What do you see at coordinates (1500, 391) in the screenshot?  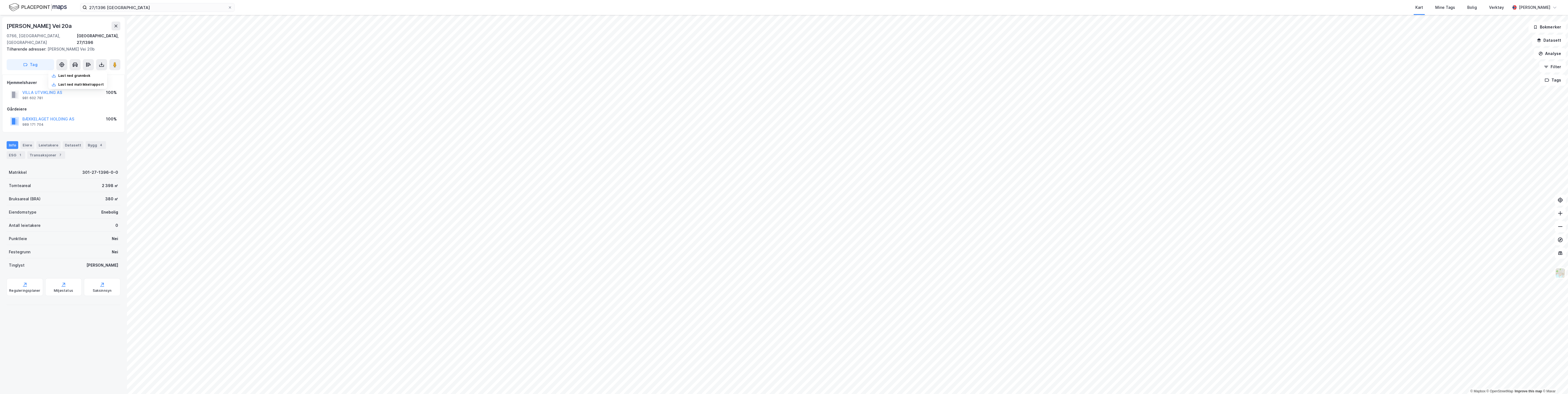 I see `a: OpenStreetMap` at bounding box center [1500, 391].